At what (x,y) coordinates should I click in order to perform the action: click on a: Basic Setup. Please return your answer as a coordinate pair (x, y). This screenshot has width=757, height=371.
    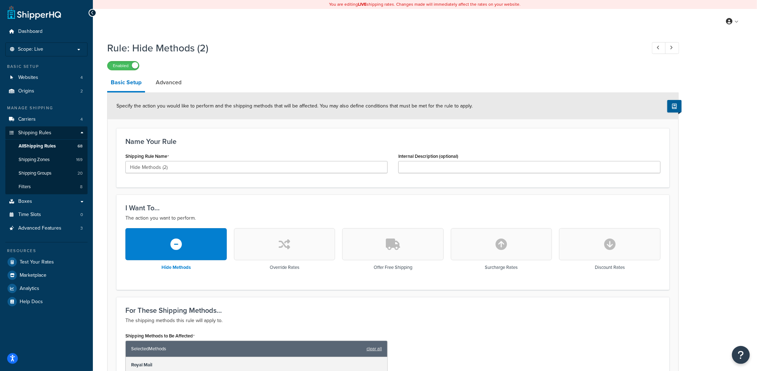
    Looking at the image, I should click on (126, 83).